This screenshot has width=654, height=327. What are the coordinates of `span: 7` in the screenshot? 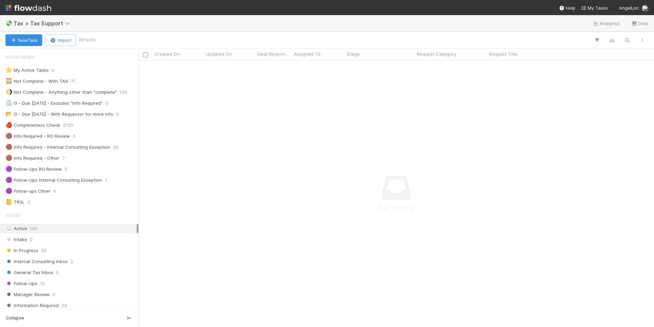 It's located at (63, 158).